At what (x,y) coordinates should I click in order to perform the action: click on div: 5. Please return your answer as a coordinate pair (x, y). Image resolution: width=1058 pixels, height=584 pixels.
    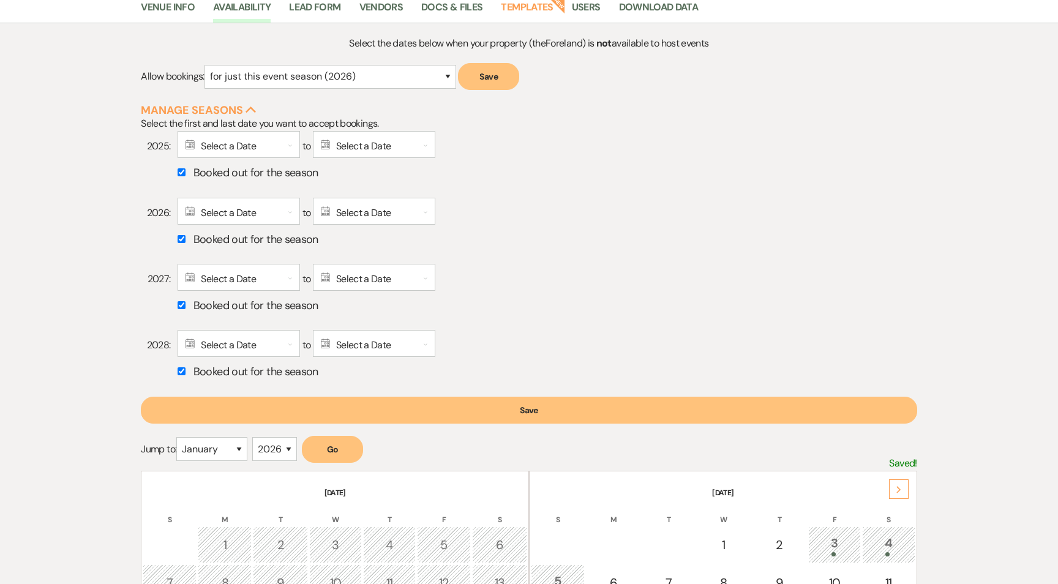
    Looking at the image, I should click on (444, 545).